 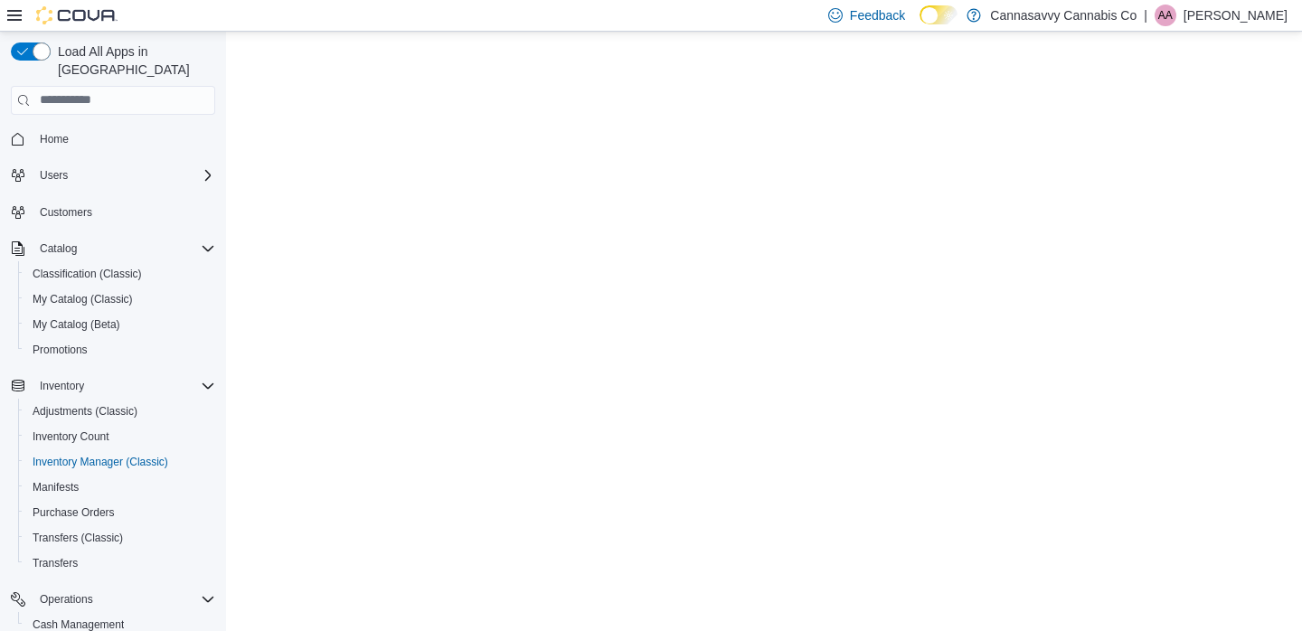 I want to click on a: Inventory Count, so click(x=71, y=437).